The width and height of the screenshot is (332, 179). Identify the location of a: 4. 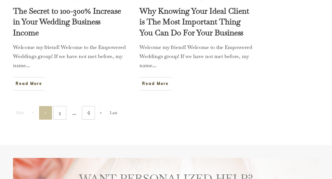
(88, 113).